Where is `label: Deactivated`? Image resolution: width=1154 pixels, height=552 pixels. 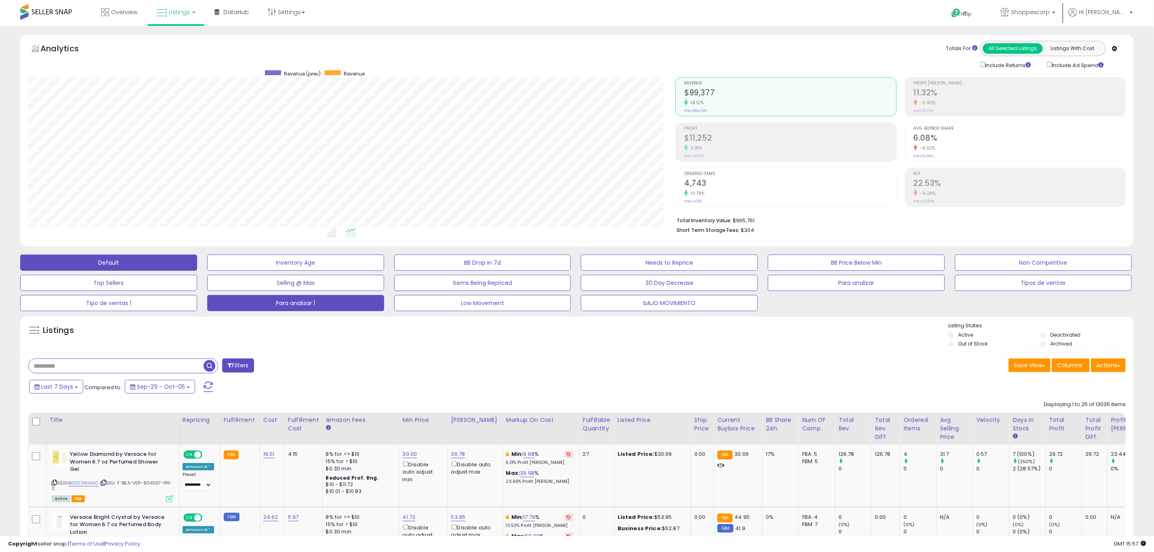 label: Deactivated is located at coordinates (1065, 334).